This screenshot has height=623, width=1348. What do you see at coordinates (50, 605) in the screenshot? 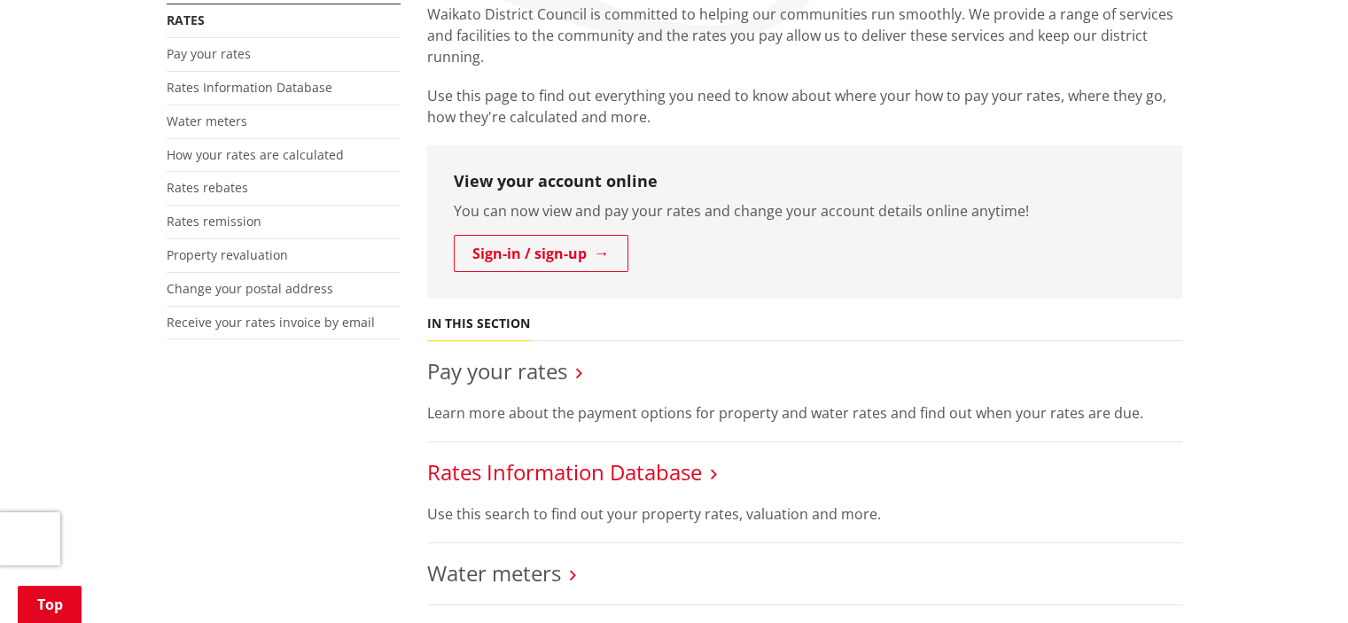
I see `a: Top` at bounding box center [50, 605].